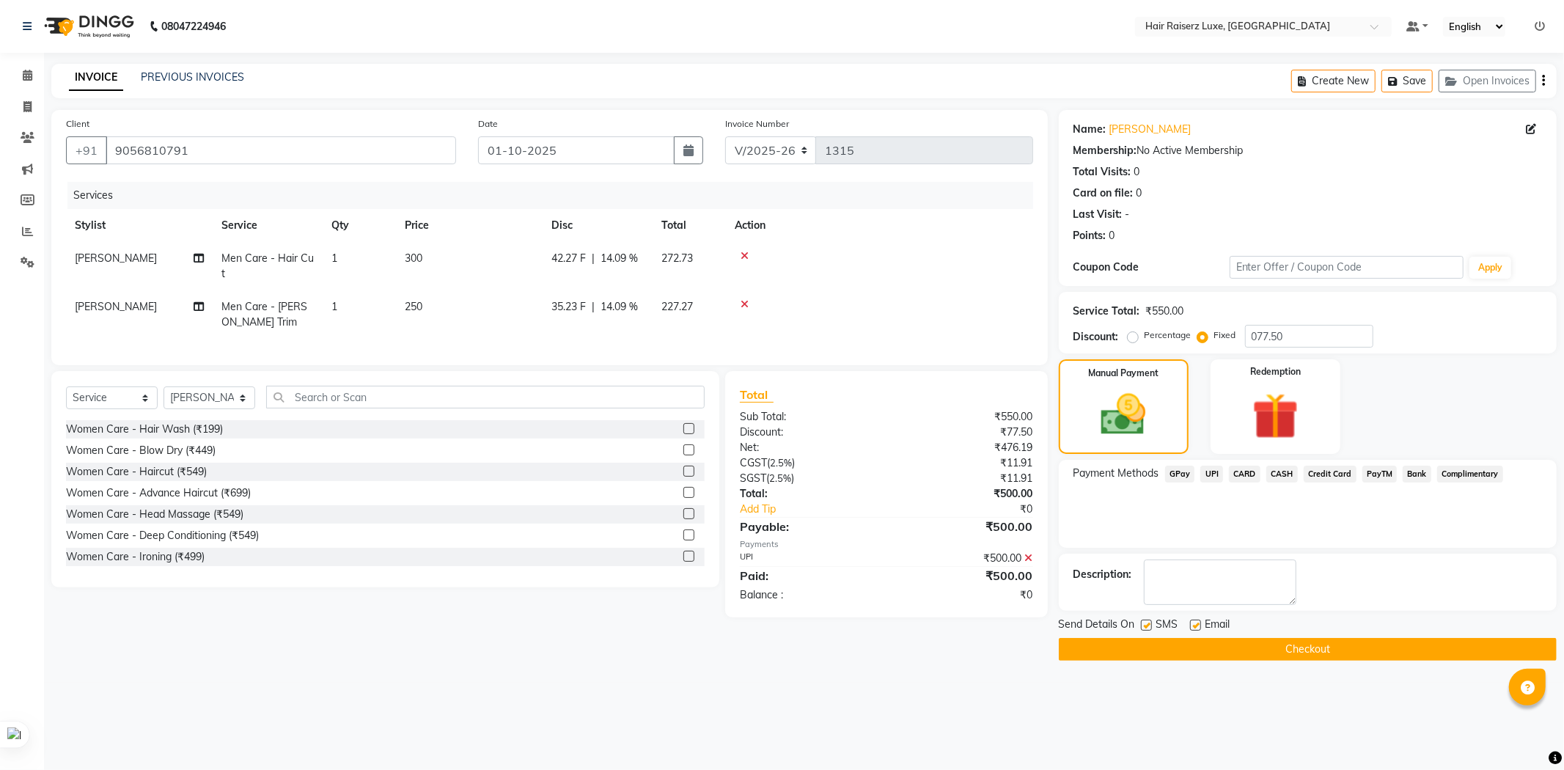 The height and width of the screenshot is (770, 1564). Describe the element at coordinates (268, 265) in the screenshot. I see `span: Men Care - Hair Cut` at that location.